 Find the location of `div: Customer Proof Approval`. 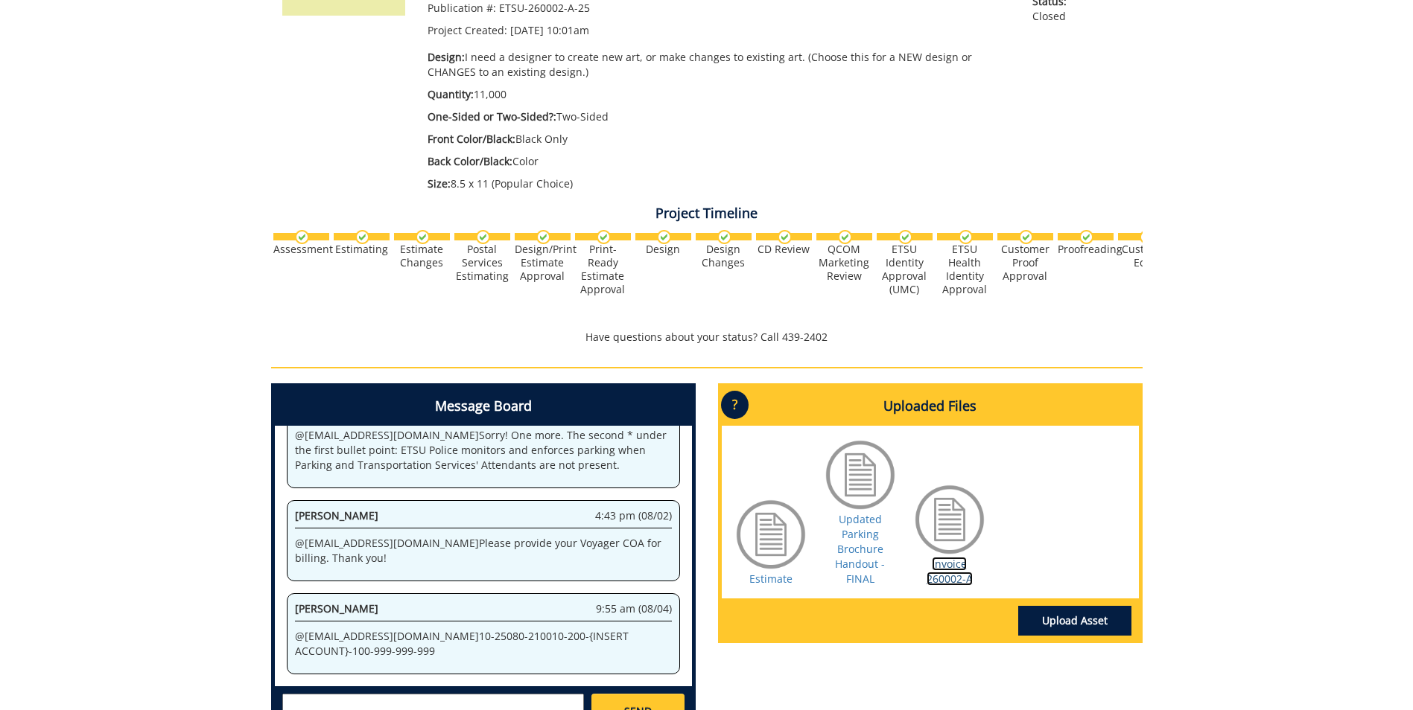

div: Customer Proof Approval is located at coordinates (1025, 263).